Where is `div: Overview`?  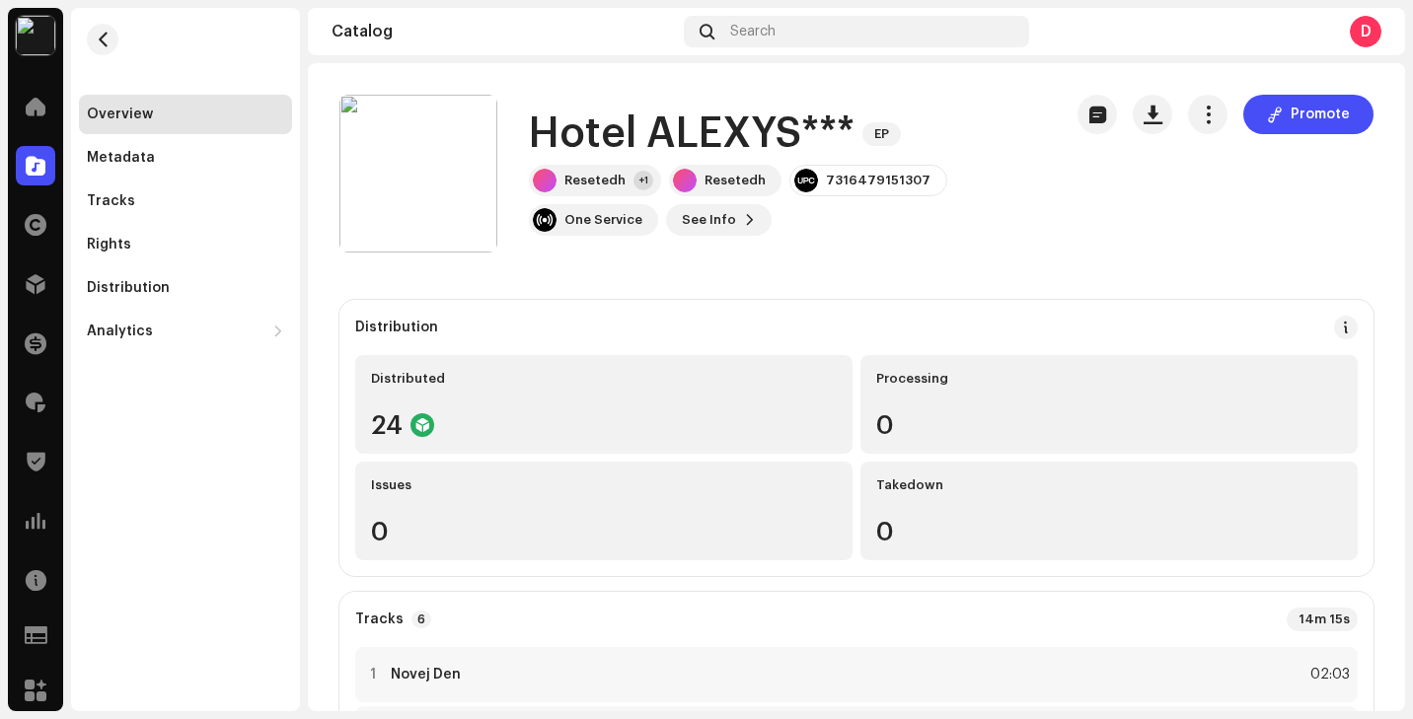 div: Overview is located at coordinates (119, 114).